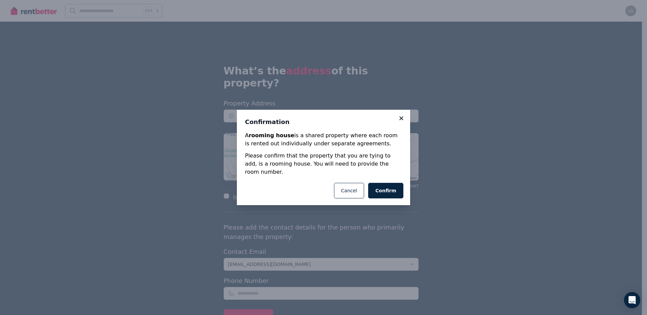 Image resolution: width=647 pixels, height=315 pixels. Describe the element at coordinates (271, 135) in the screenshot. I see `strong: rooming house` at that location.